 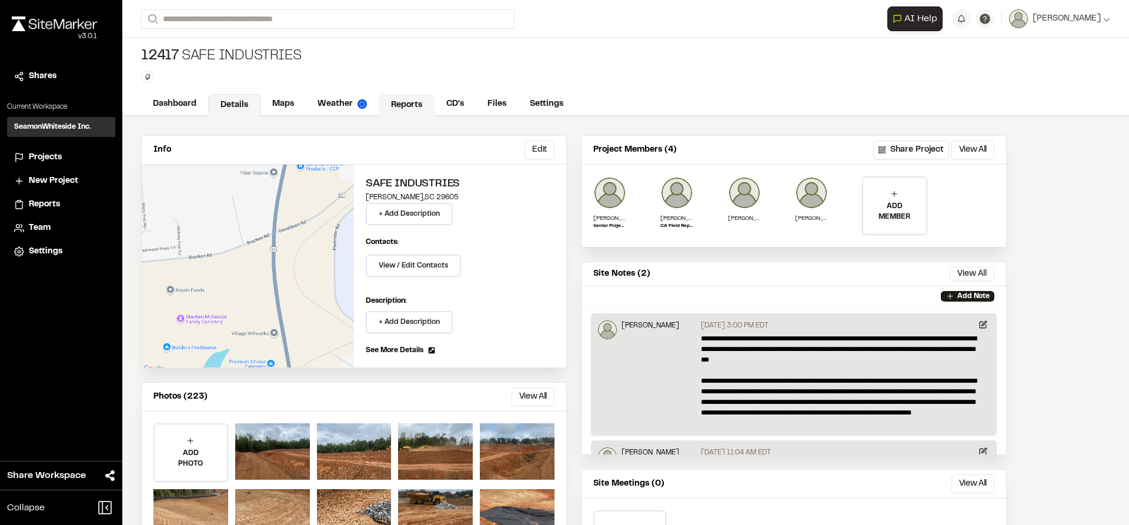 What do you see at coordinates (148, 77) in the screenshot?
I see `button: Edit Tags` at bounding box center [148, 77].